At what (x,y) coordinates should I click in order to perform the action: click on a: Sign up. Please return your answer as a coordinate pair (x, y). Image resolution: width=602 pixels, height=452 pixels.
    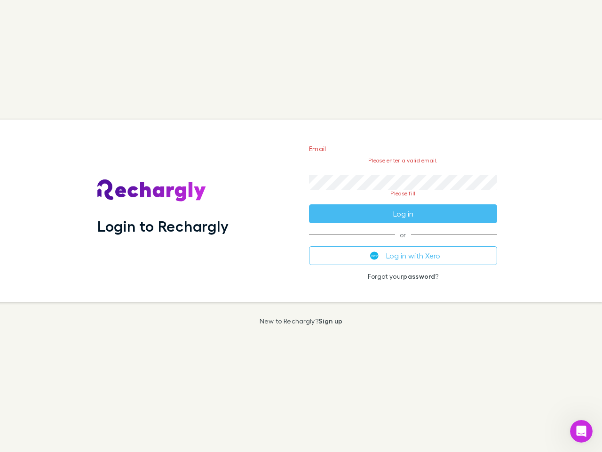
    Looking at the image, I should click on (330, 320).